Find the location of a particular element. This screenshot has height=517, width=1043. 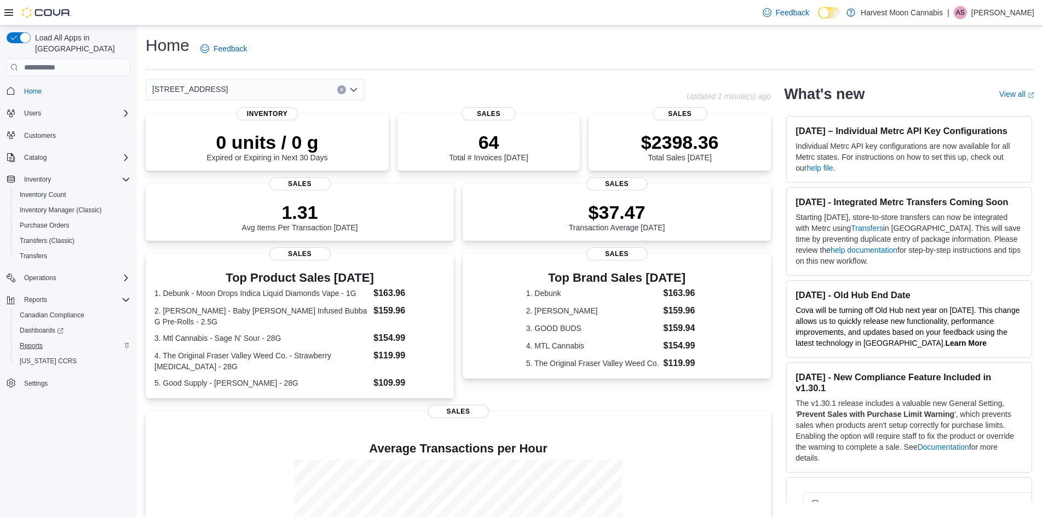

button: Open list of options is located at coordinates (354, 90).